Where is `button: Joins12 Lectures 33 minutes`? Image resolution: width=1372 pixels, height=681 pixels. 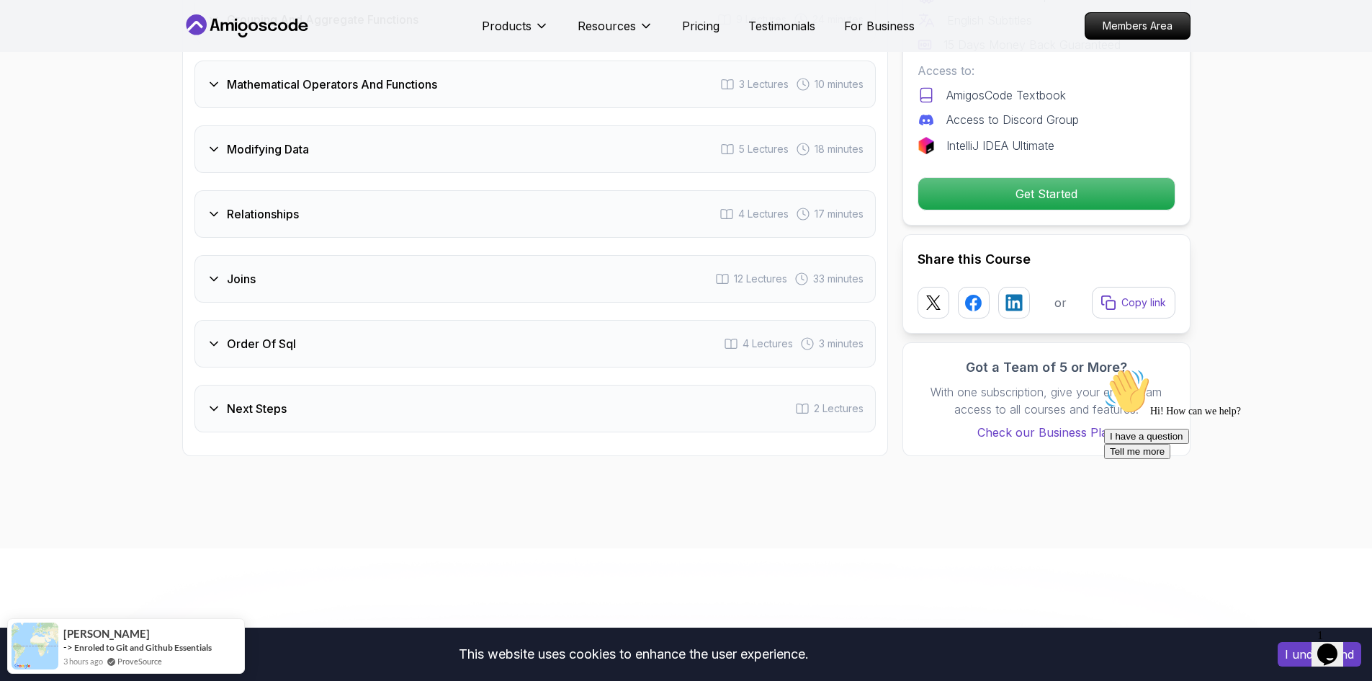
button: Joins12 Lectures 33 minutes is located at coordinates (535, 279).